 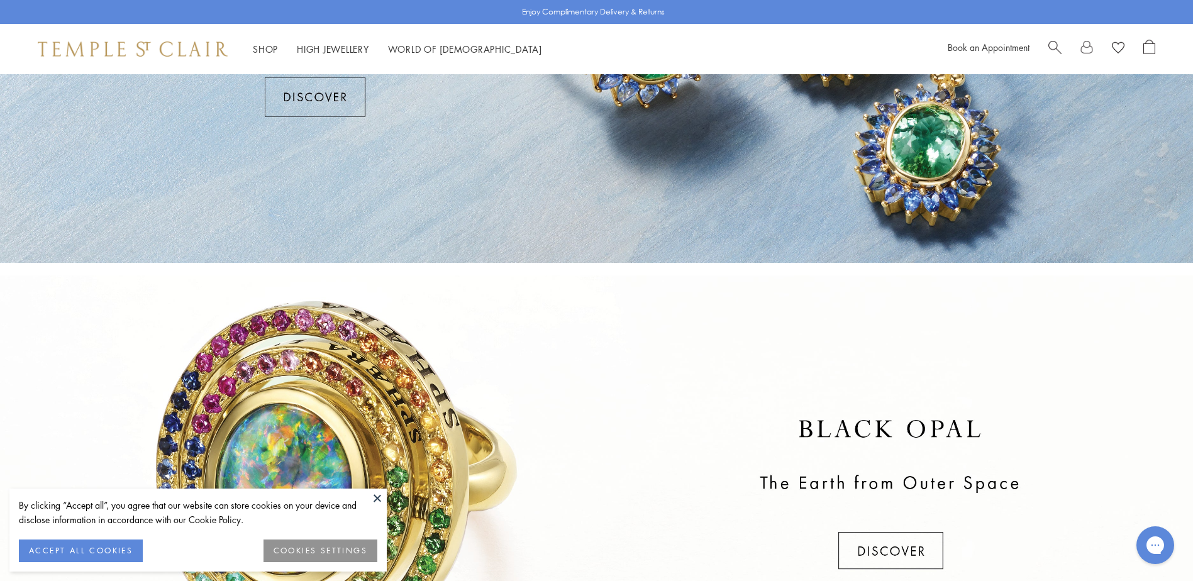 What do you see at coordinates (593, 12) in the screenshot?
I see `p: Enjoy Complimentary Delivery & Returns` at bounding box center [593, 12].